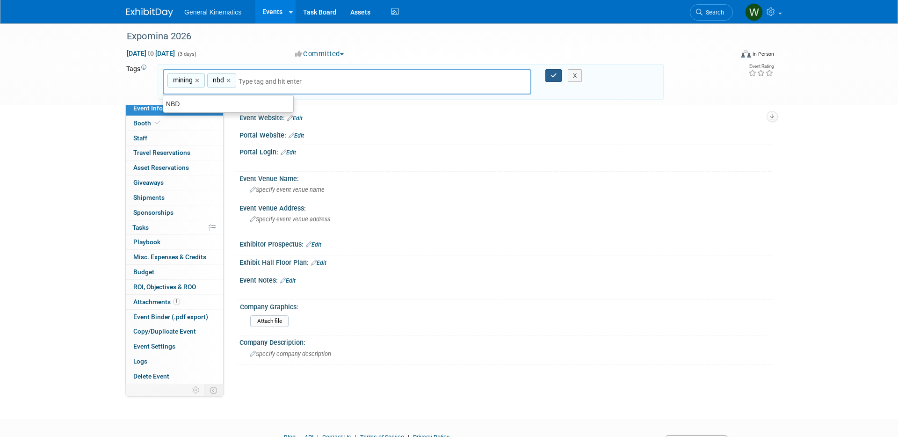 This screenshot has width=898, height=437. What do you see at coordinates (746, 54) in the screenshot?
I see `img: Format-Inperson.png` at bounding box center [746, 54].